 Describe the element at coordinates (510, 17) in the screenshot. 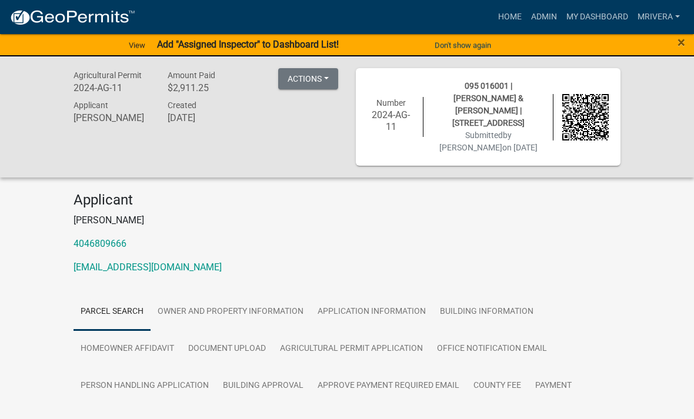

I see `a: Home` at that location.